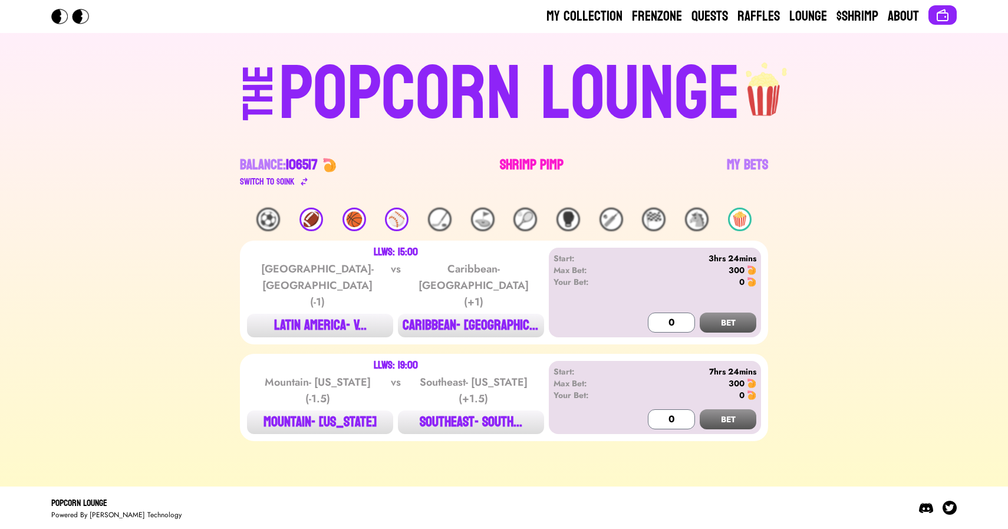 The height and width of the screenshot is (529, 1008). I want to click on button: SOUTHEAST- SOUTH..., so click(471, 422).